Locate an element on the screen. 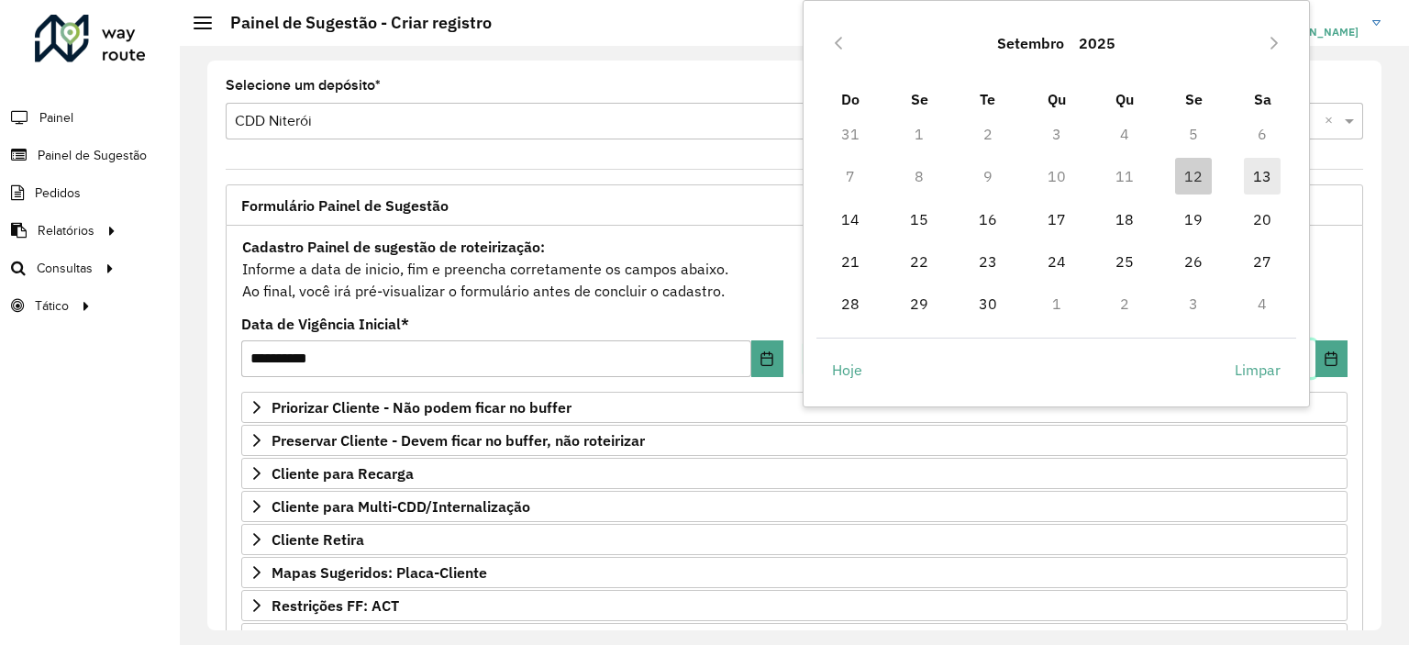  span: 18 is located at coordinates (1125, 219).